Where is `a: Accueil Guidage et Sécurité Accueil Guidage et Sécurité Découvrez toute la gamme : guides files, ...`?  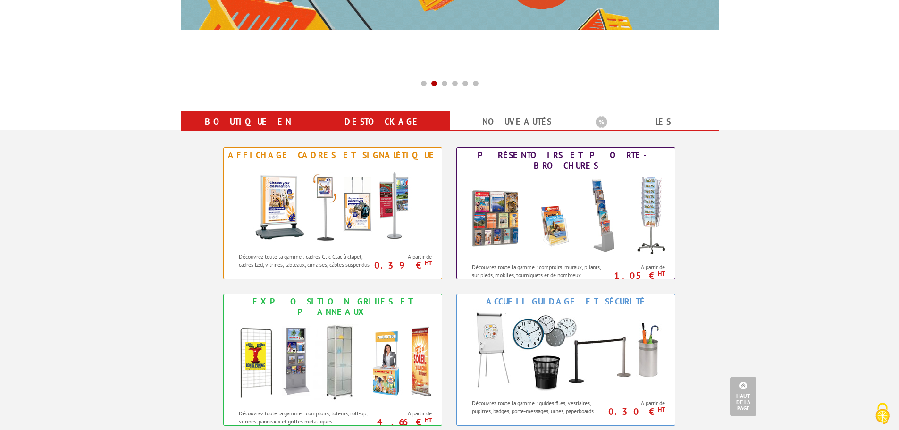
a: Accueil Guidage et Sécurité Accueil Guidage et Sécurité Découvrez toute la gamme : guides files, ... is located at coordinates (566, 360).